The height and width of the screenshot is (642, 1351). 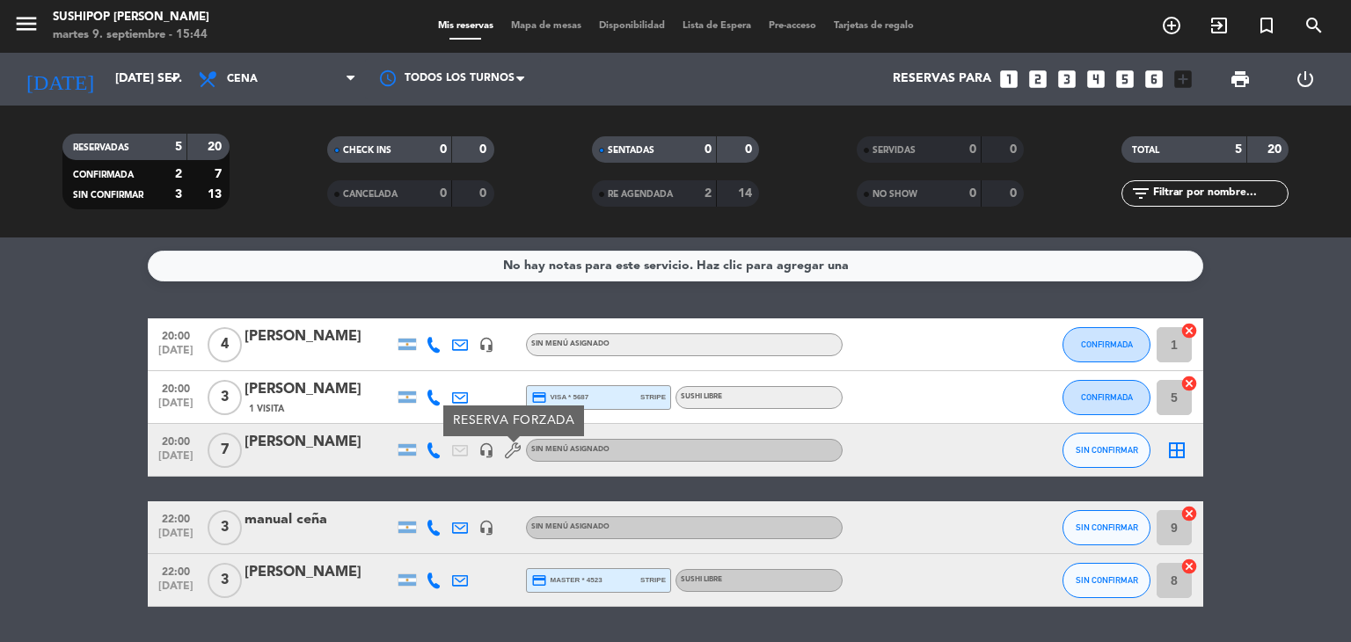 What do you see at coordinates (566, 580) in the screenshot?
I see `span: master * 4523` at bounding box center [566, 580].